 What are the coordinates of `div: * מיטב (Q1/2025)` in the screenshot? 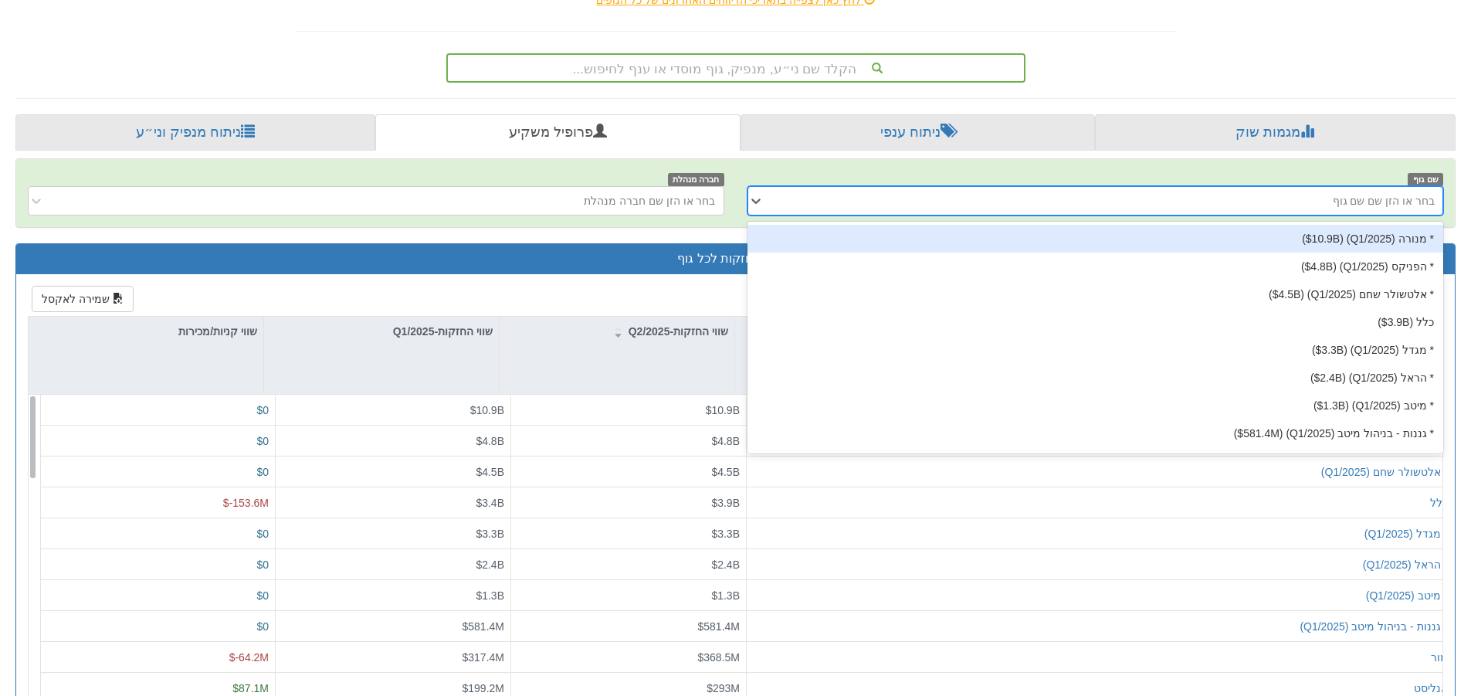 It's located at (1407, 595).